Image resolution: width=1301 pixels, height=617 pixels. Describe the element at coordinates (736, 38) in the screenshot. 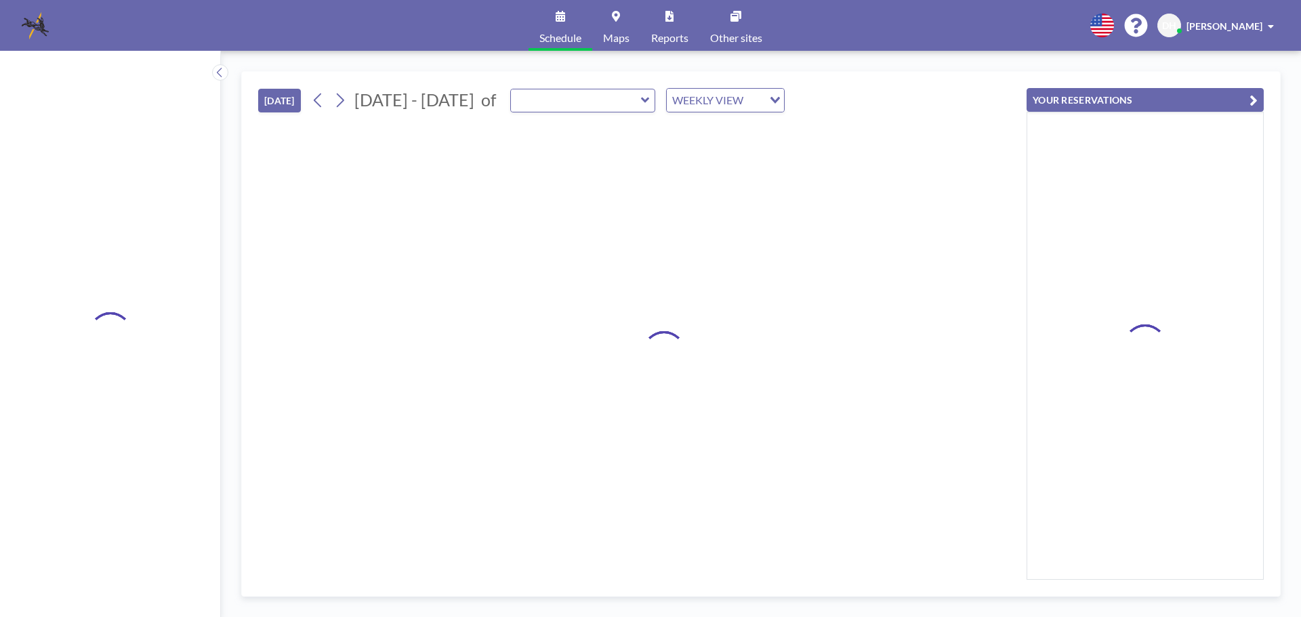

I see `span: Other sites` at that location.